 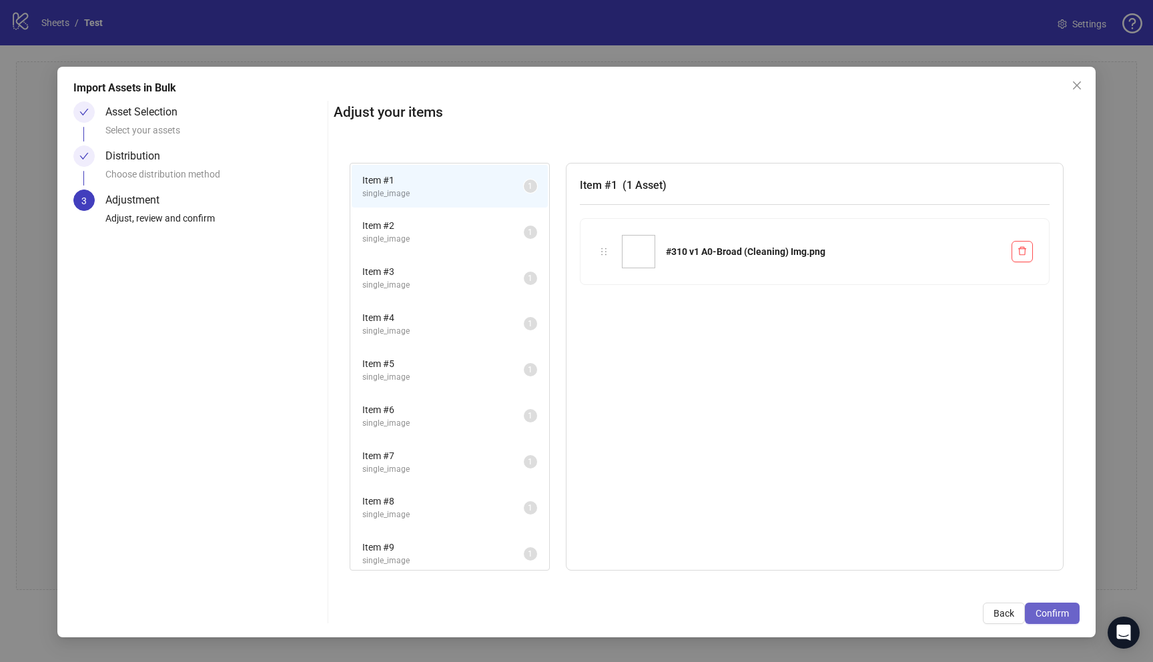 What do you see at coordinates (443, 456) in the screenshot?
I see `span: Item # 7` at bounding box center [443, 456].